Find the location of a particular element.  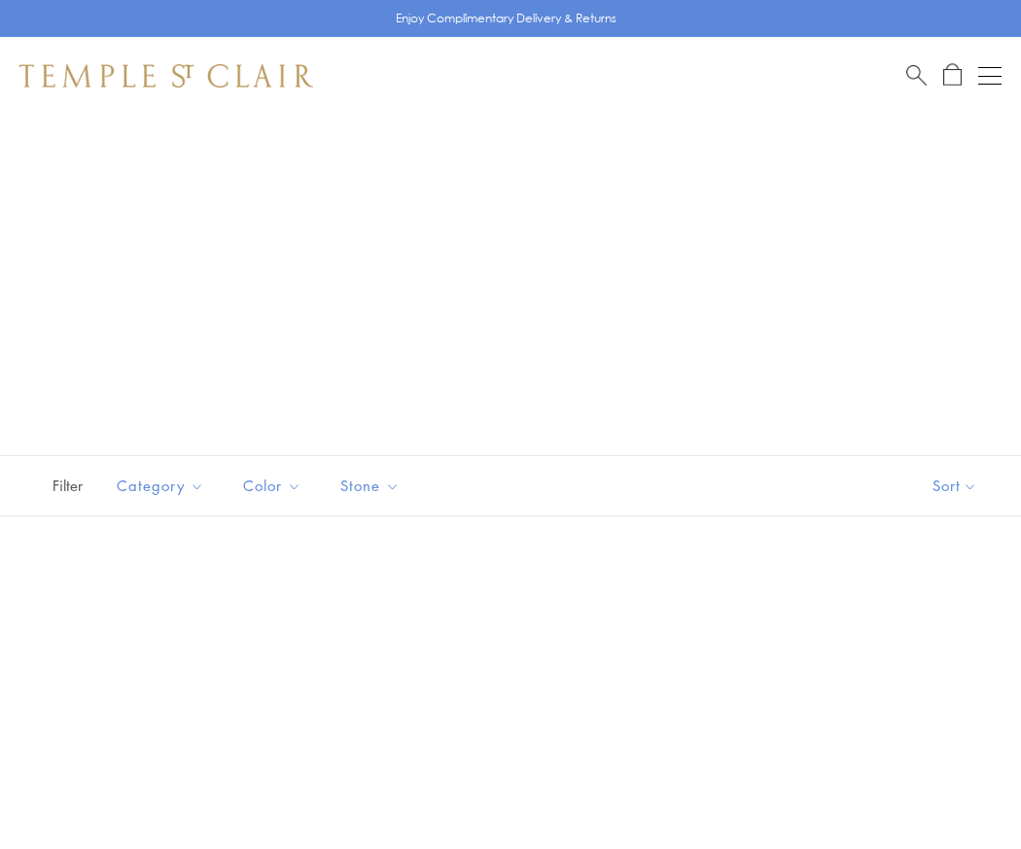

p: Enjoy Complimentary Delivery & Returns is located at coordinates (506, 18).